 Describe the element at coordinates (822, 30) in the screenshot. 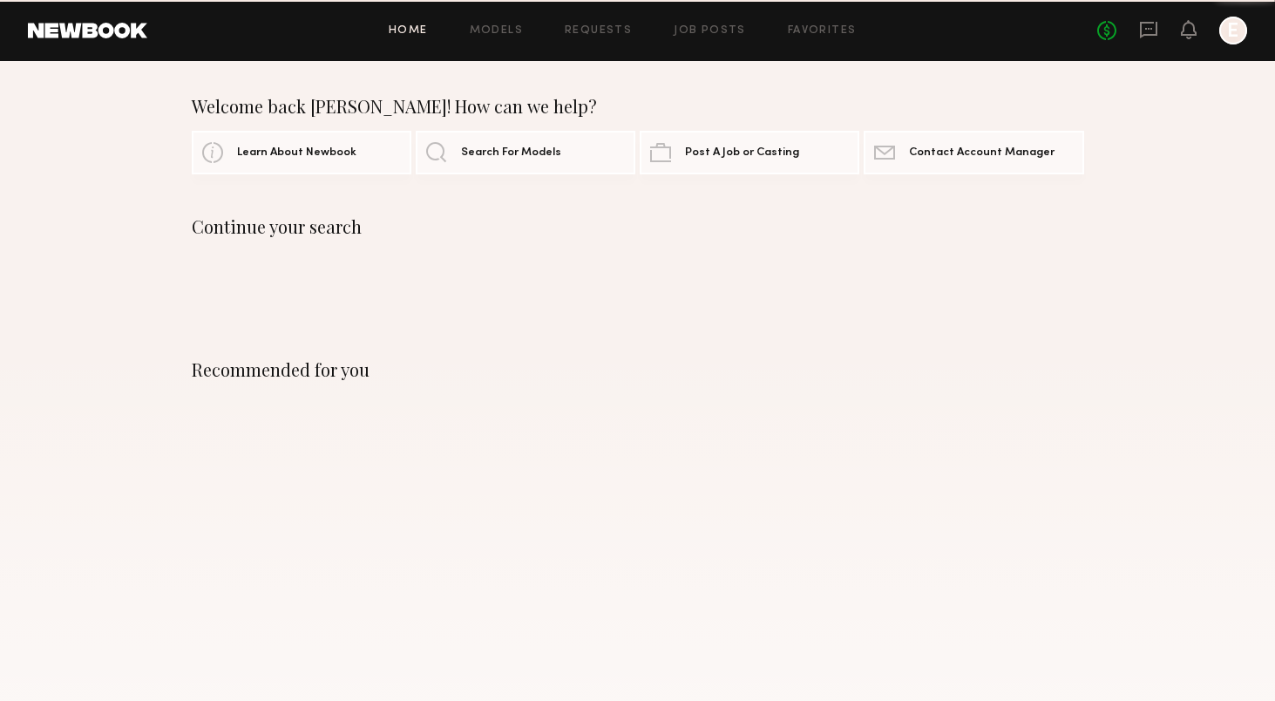

I see `a: Favorites` at that location.